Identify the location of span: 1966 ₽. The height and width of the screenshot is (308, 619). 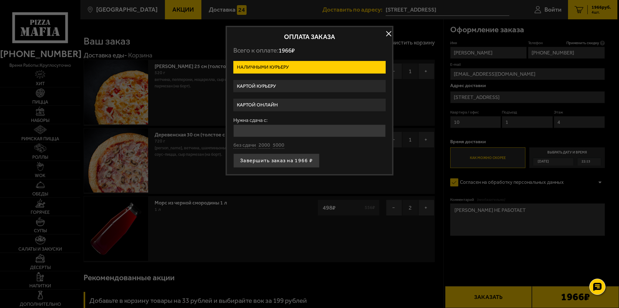
(287, 50).